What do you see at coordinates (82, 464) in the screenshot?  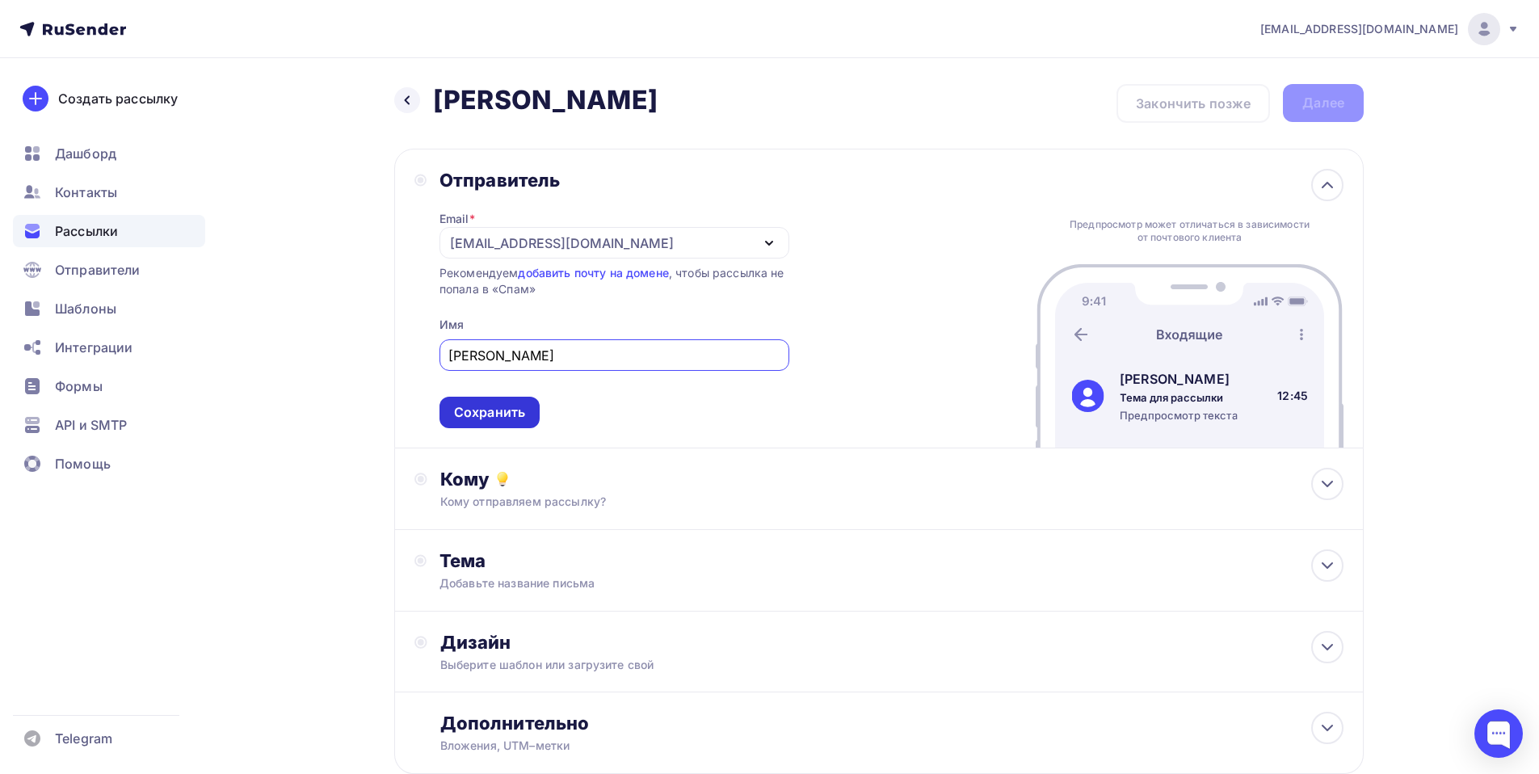 I see `span: Помощь` at bounding box center [82, 464].